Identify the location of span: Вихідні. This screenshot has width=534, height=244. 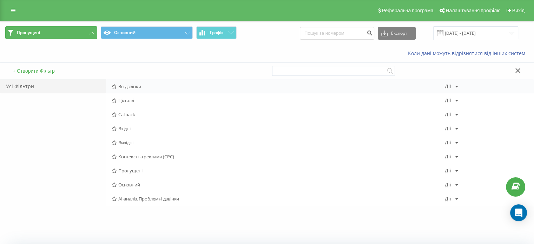
(278, 143).